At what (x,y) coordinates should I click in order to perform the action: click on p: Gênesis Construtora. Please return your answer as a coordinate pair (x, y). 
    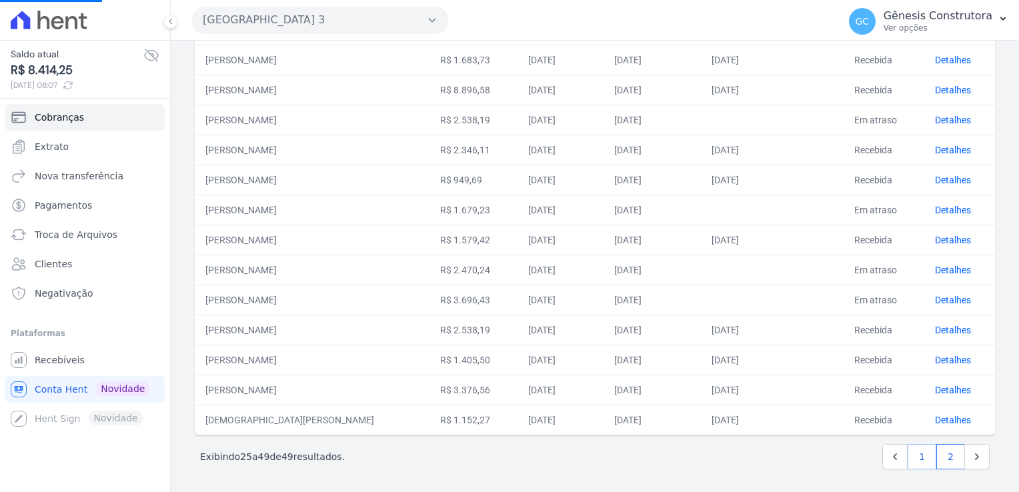
    Looking at the image, I should click on (938, 16).